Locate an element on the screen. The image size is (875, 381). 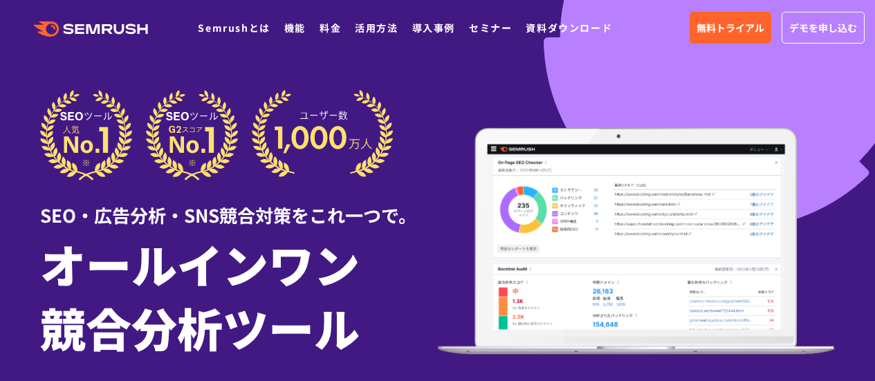
a: 導入事例 is located at coordinates (434, 28).